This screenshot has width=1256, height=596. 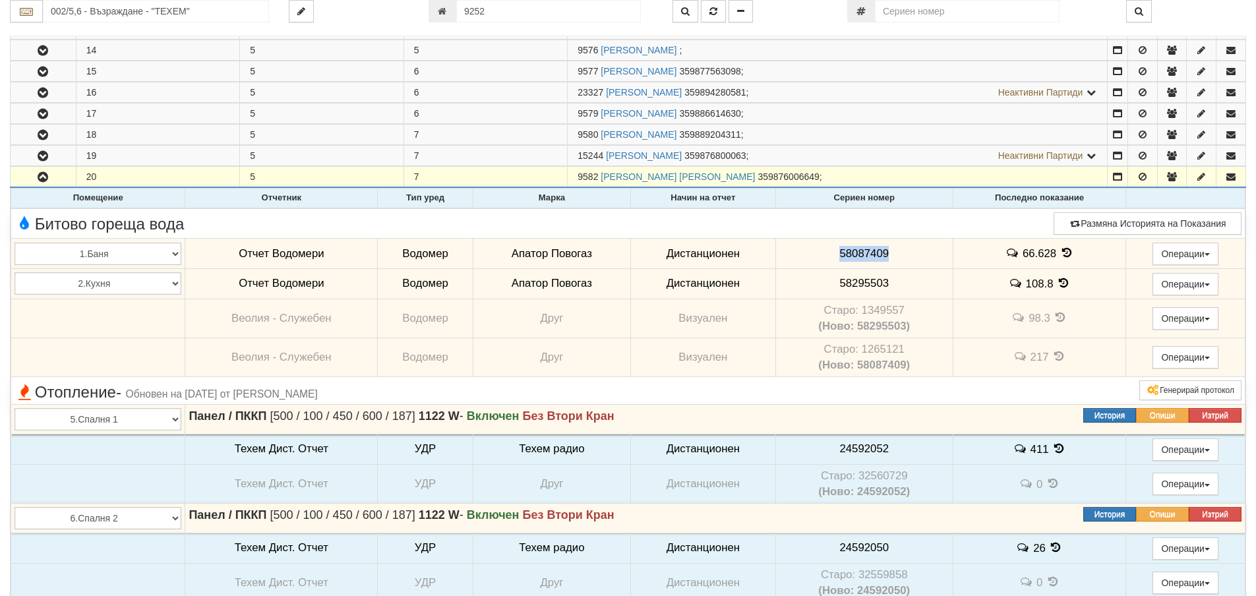 I want to click on strong: 1122 W, so click(x=439, y=515).